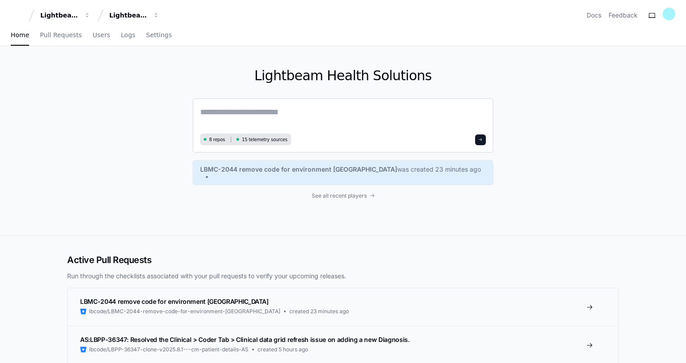 The width and height of the screenshot is (686, 363). I want to click on a: Pull Requests, so click(60, 35).